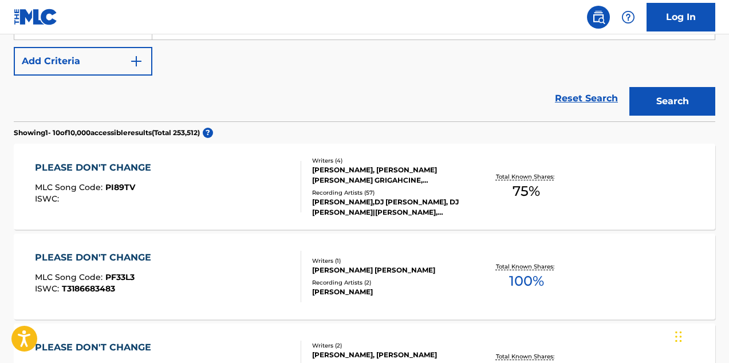 This screenshot has height=363, width=729. I want to click on img: MLC Logo, so click(35, 17).